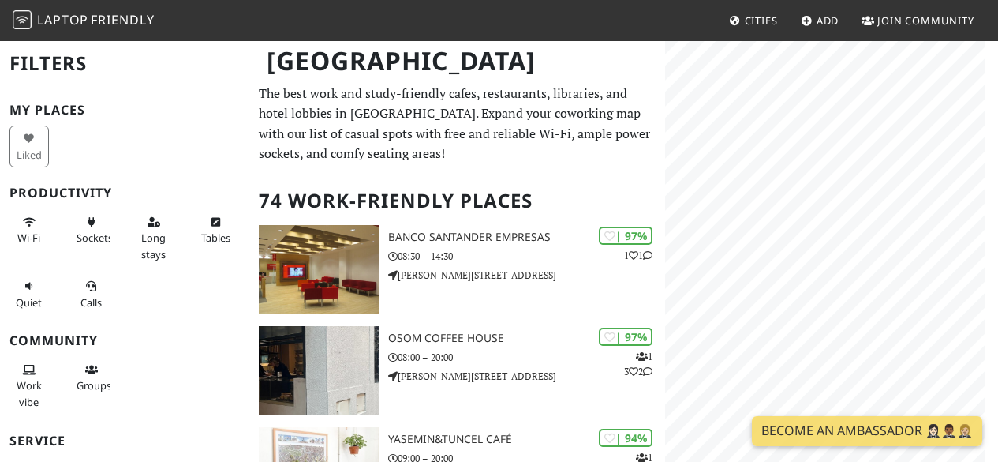  Describe the element at coordinates (125, 63) in the screenshot. I see `h2: Filters` at that location.